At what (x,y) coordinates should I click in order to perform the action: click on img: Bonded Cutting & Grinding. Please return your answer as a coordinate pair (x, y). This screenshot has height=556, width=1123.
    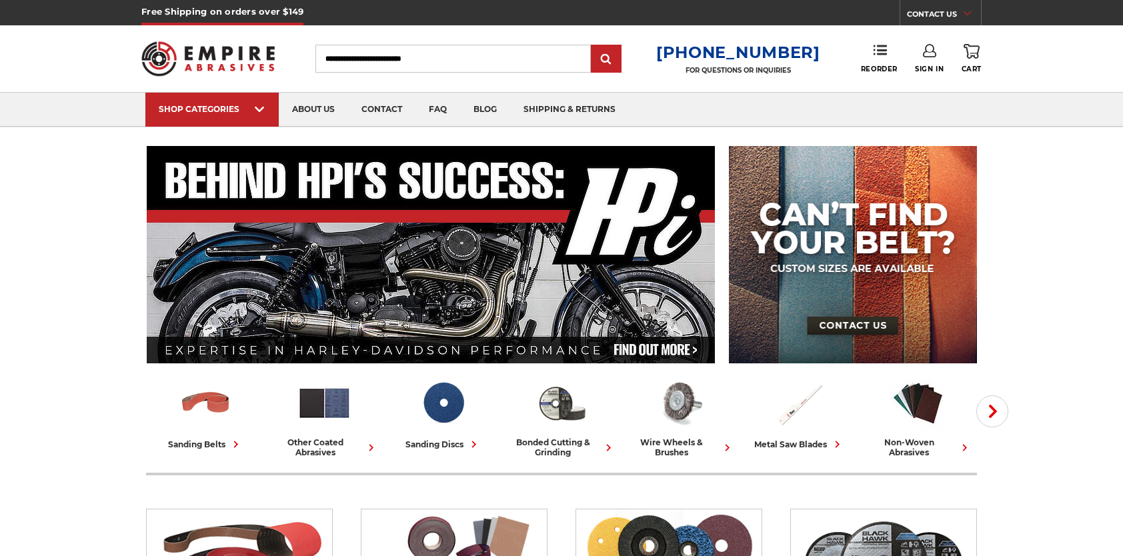
    Looking at the image, I should click on (561, 403).